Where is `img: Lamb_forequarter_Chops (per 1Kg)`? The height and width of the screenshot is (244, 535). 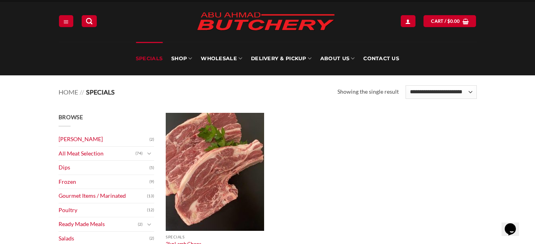 img: Lamb_forequarter_Chops (per 1Kg) is located at coordinates (215, 172).